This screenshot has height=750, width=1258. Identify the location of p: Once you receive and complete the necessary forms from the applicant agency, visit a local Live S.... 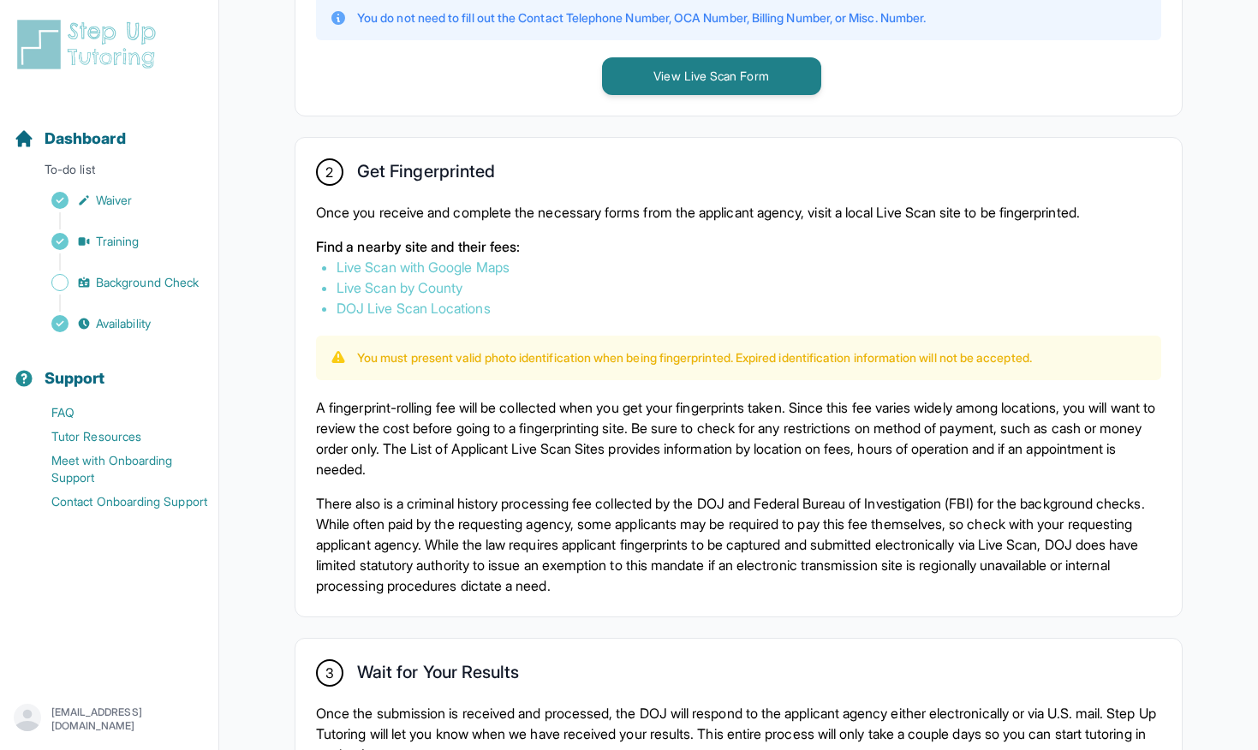
(738, 212).